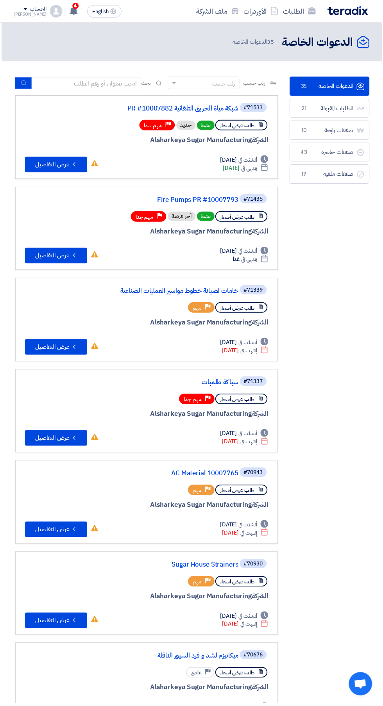  I want to click on div: الحساب, so click(38, 9).